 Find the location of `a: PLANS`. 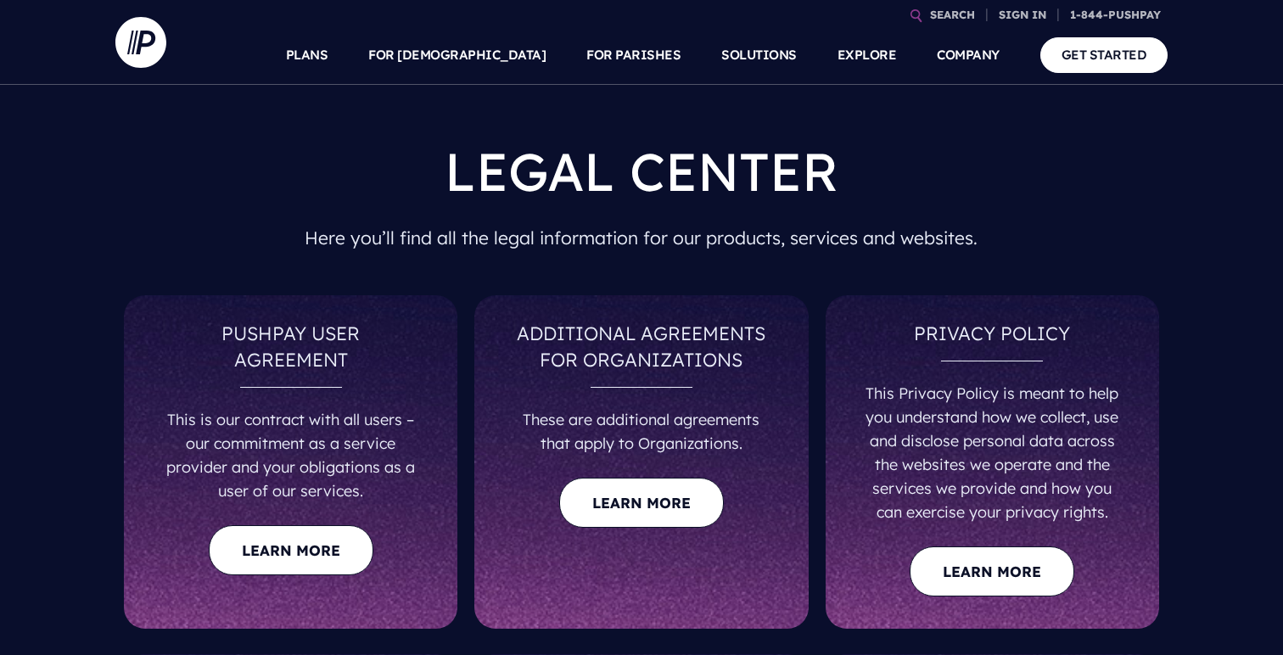

a: PLANS is located at coordinates (307, 55).